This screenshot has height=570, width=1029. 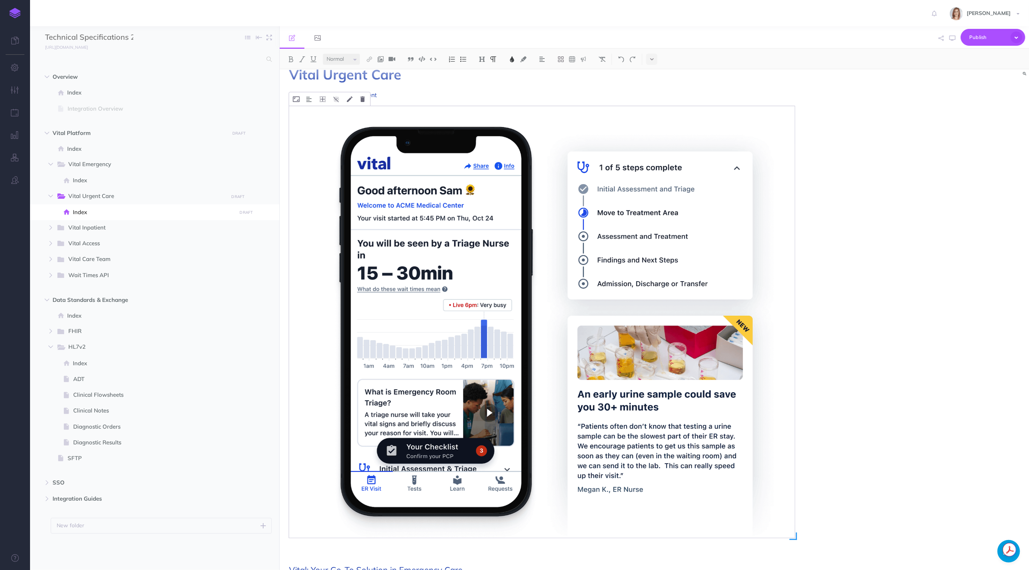 What do you see at coordinates (138, 133) in the screenshot?
I see `span: Vital Platform` at bounding box center [138, 133].